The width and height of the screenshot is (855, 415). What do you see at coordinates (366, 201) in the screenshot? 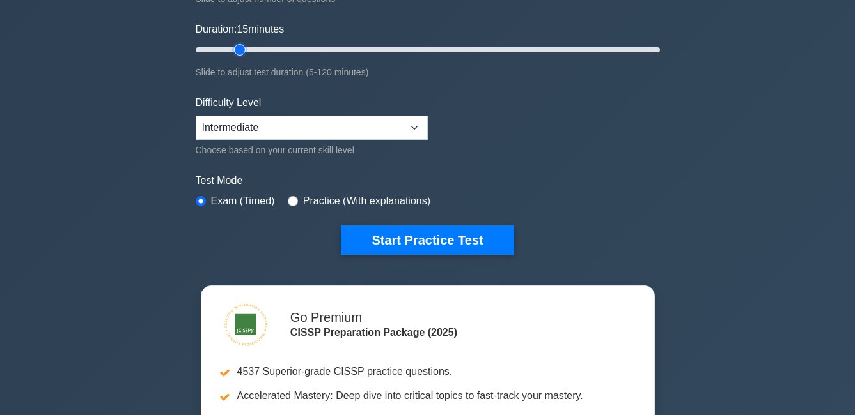
I see `label: Practice (With explanations)` at bounding box center [366, 201].